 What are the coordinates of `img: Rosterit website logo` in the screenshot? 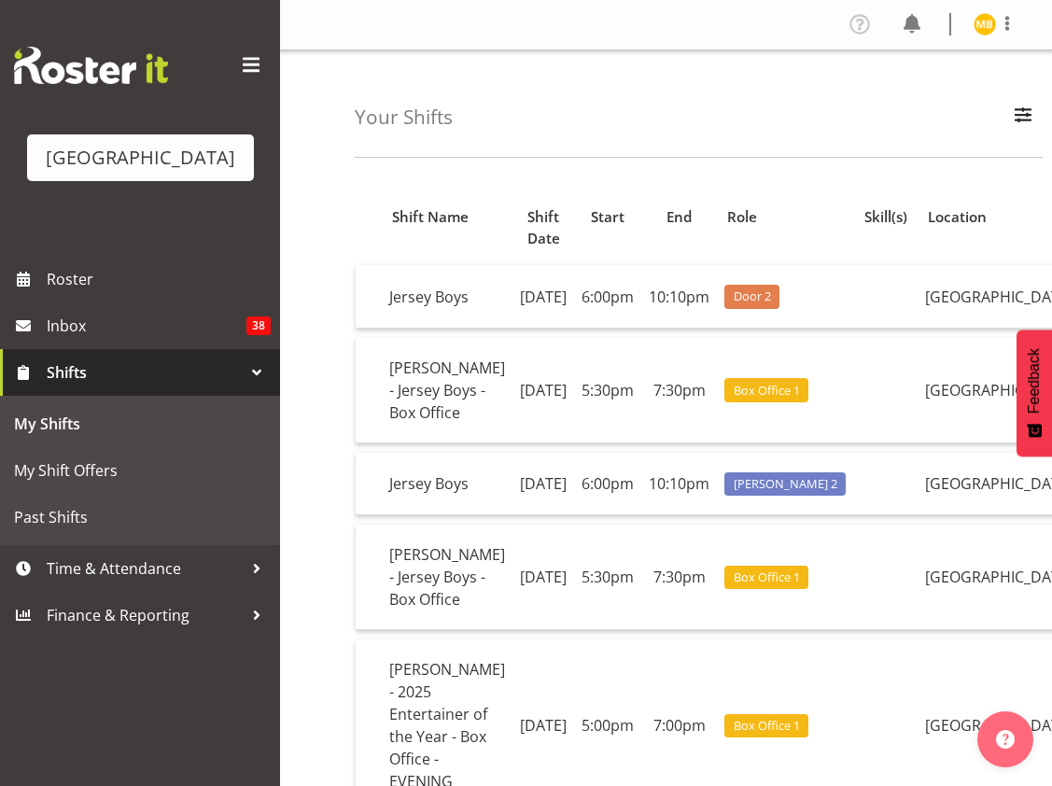 It's located at (91, 65).